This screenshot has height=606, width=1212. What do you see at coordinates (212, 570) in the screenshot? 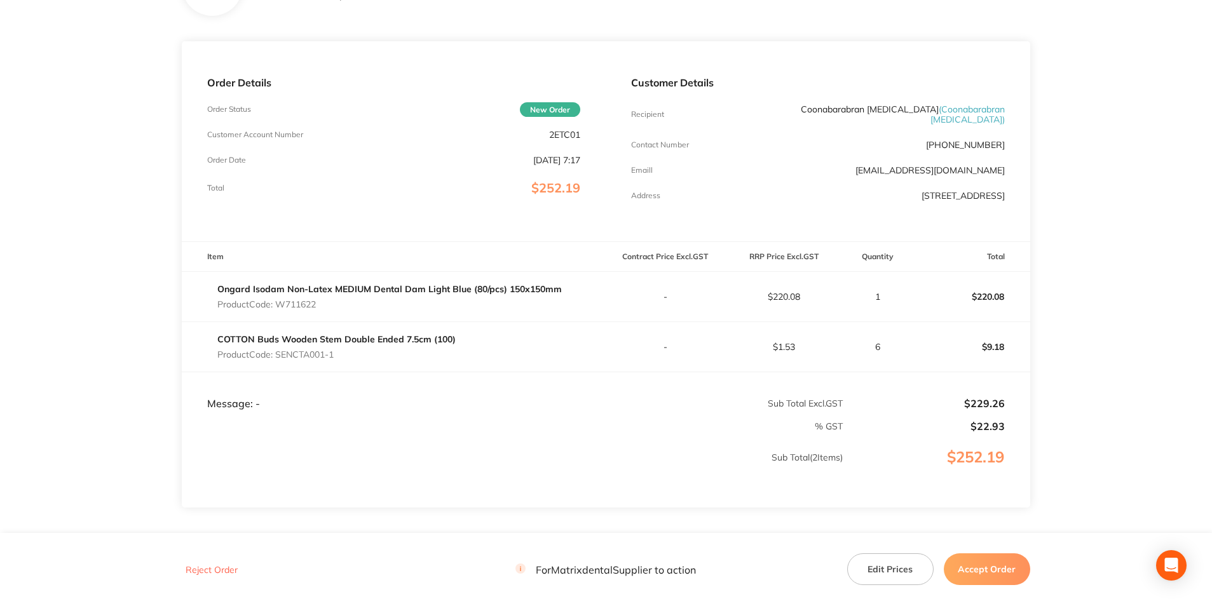
I see `button: Reject Order` at bounding box center [212, 570].